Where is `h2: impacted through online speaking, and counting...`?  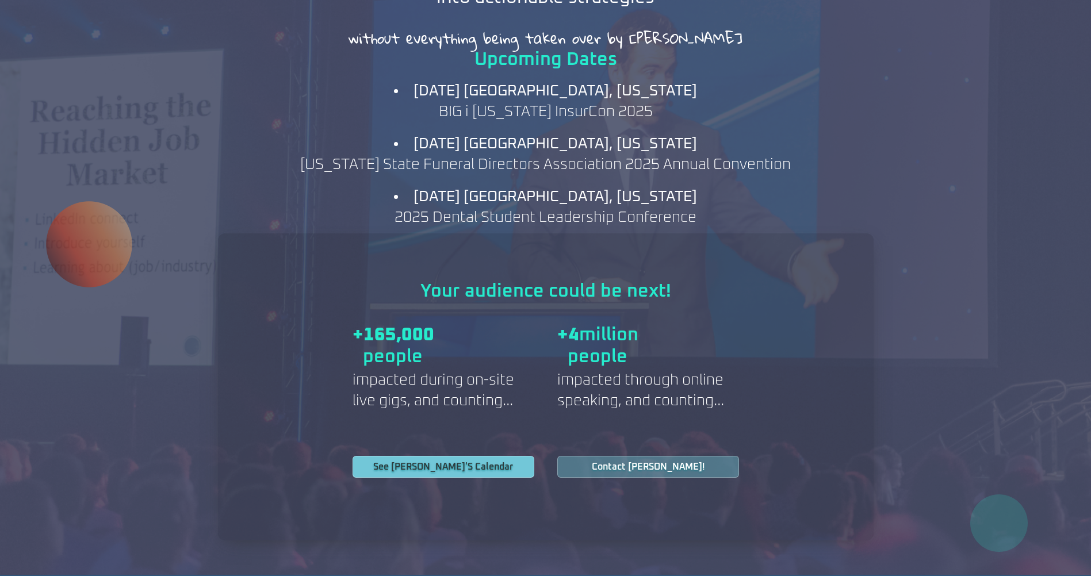
h2: impacted through online speaking, and counting... is located at coordinates (648, 390).